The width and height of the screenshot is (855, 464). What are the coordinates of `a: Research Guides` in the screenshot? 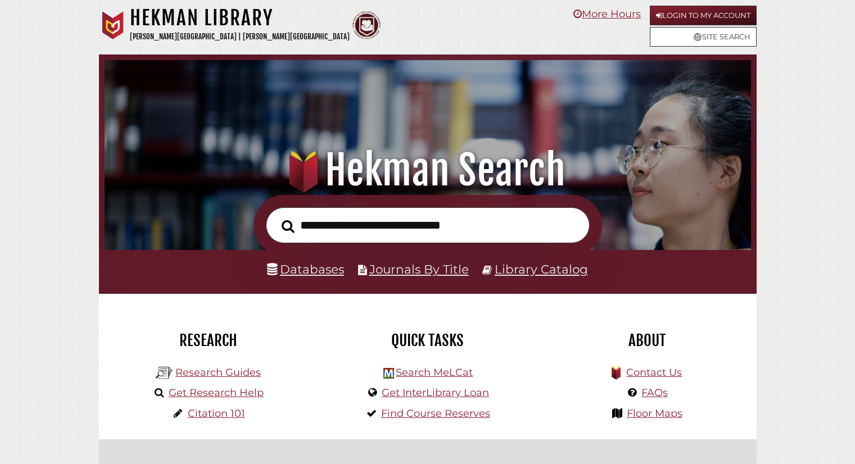 It's located at (218, 373).